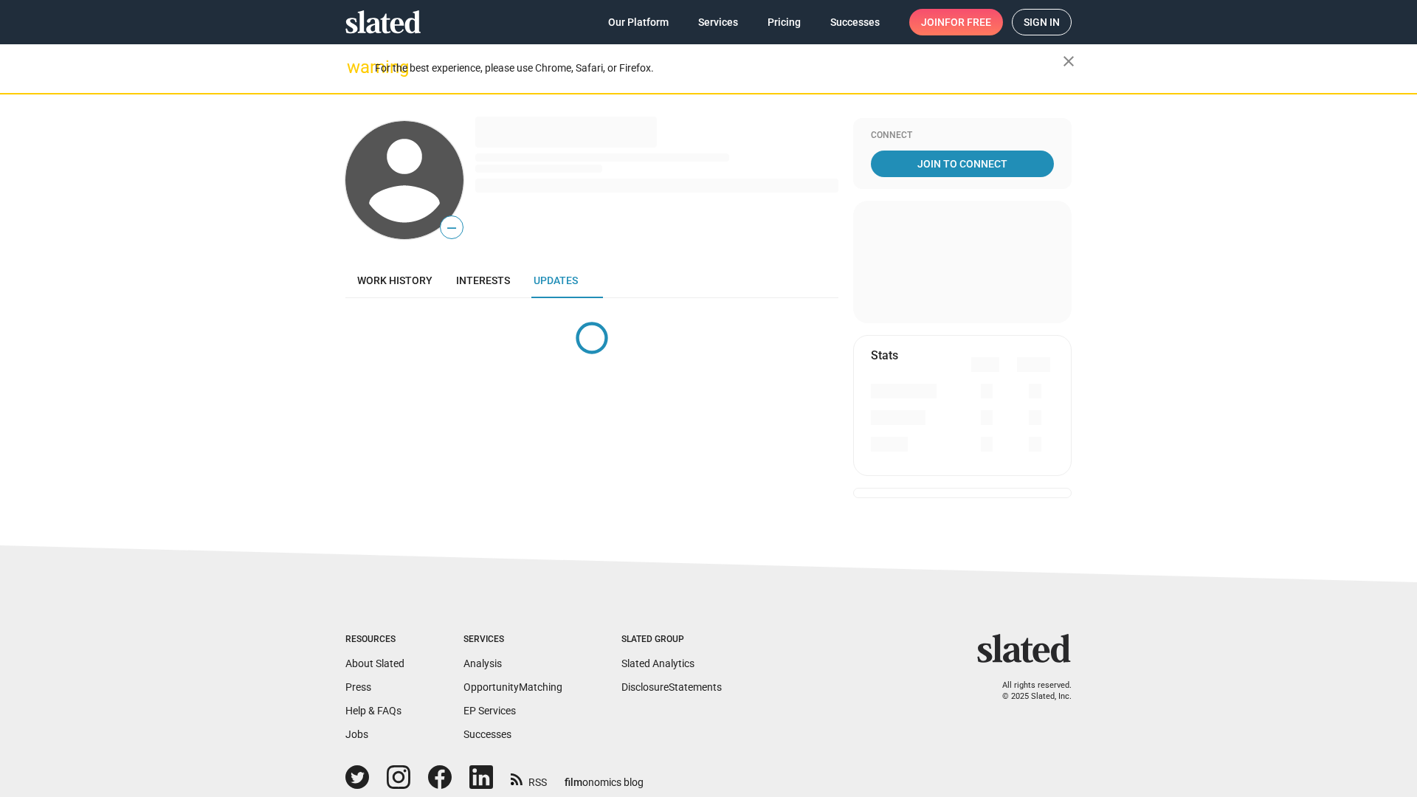  What do you see at coordinates (483, 663) in the screenshot?
I see `a: Analysis` at bounding box center [483, 663].